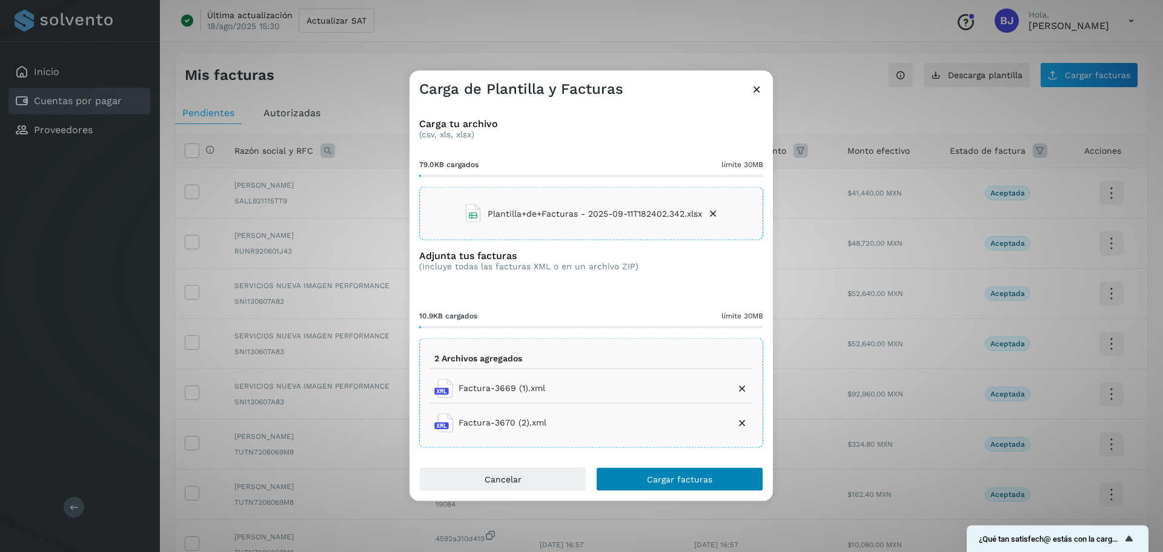 The height and width of the screenshot is (552, 1163). What do you see at coordinates (502, 423) in the screenshot?
I see `span: Factura-3670 (2).xml` at bounding box center [502, 423].